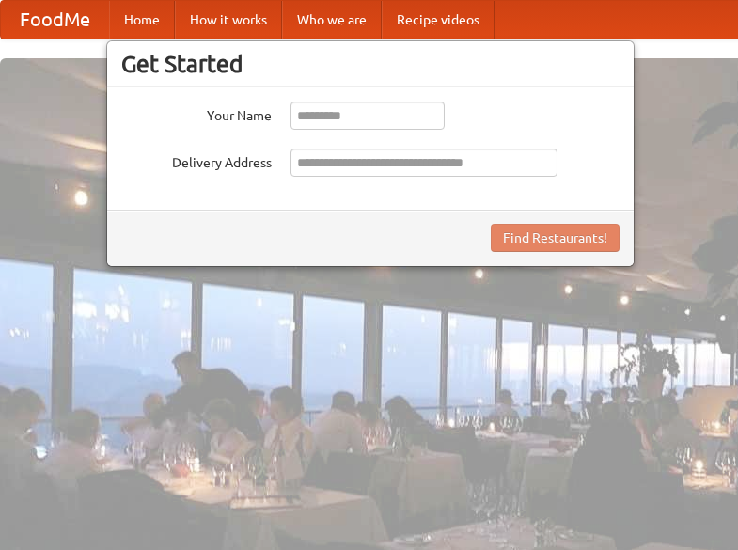  Describe the element at coordinates (332, 20) in the screenshot. I see `a: Who we are` at that location.